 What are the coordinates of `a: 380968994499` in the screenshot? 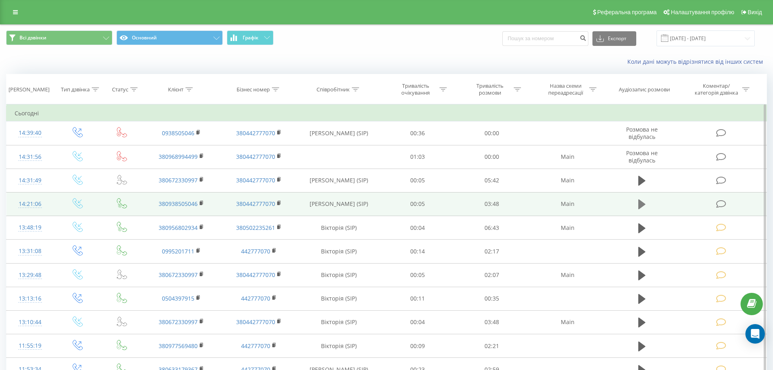 It's located at (178, 156).